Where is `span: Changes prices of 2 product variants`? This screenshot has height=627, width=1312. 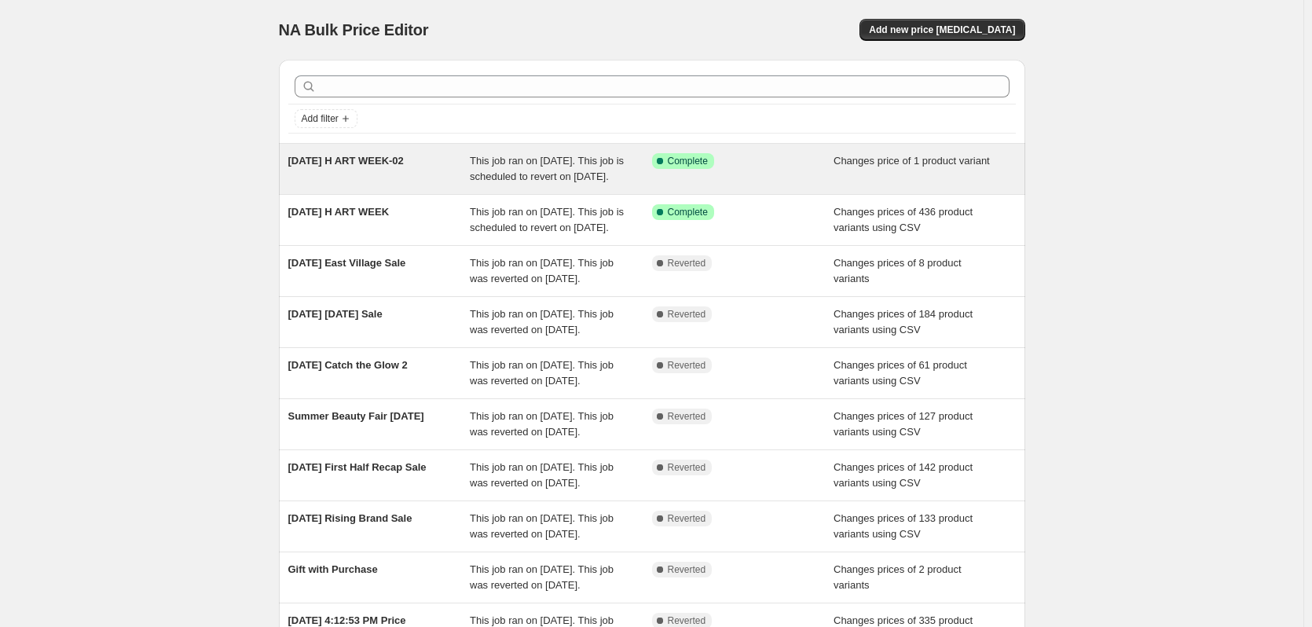
span: Changes prices of 2 product variants is located at coordinates (897, 577).